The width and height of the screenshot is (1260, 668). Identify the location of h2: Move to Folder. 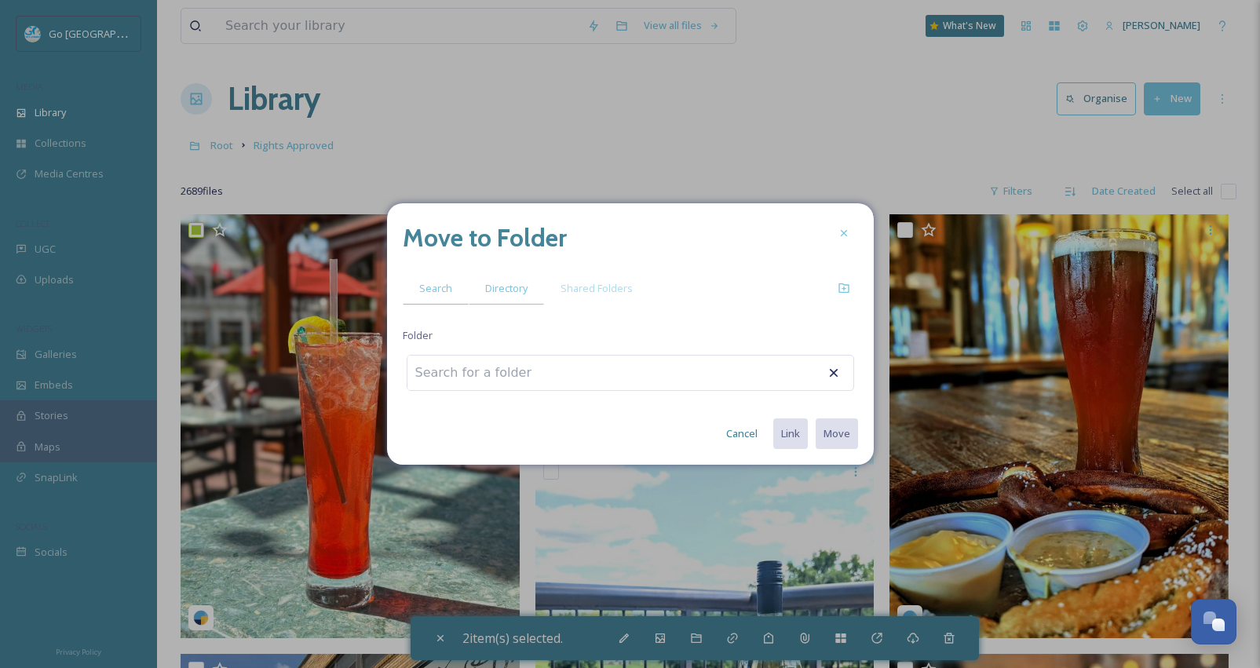
(484, 238).